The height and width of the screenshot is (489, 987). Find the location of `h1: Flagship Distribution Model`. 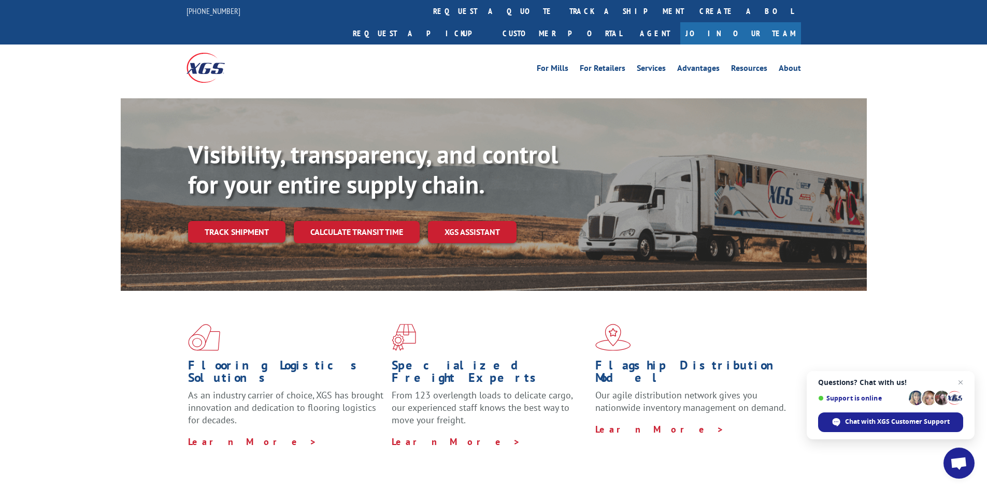

h1: Flagship Distribution Model is located at coordinates (693, 374).